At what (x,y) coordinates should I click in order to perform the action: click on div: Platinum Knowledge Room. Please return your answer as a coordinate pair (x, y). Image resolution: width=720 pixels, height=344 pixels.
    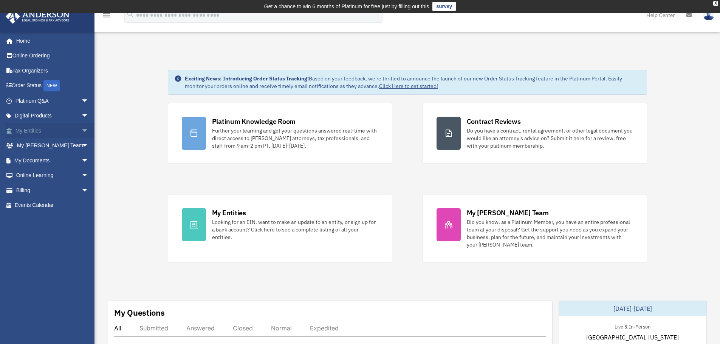
    Looking at the image, I should click on (254, 121).